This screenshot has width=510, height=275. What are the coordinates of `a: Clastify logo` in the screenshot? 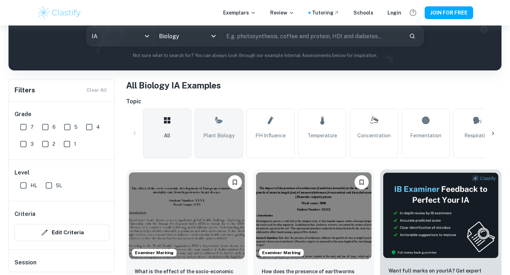 It's located at (59, 13).